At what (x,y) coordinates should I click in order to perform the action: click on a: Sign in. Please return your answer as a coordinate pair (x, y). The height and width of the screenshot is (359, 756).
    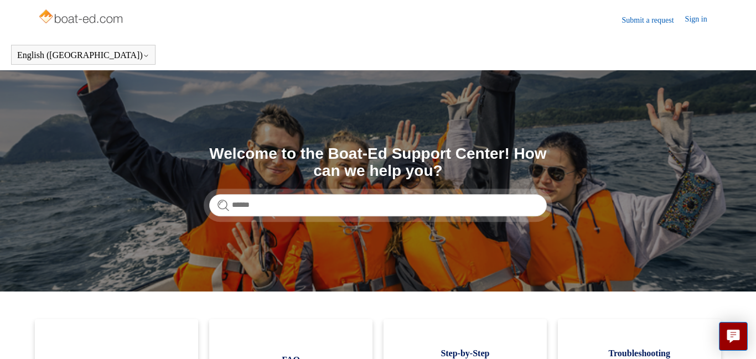
    Looking at the image, I should click on (702, 20).